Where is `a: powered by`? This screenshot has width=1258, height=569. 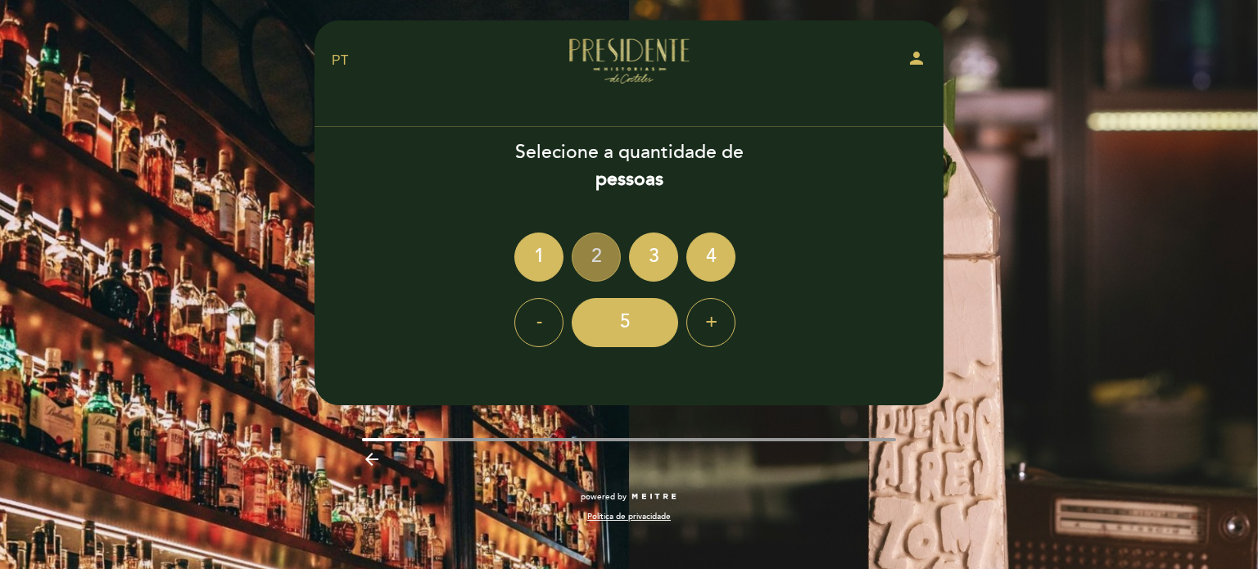 a: powered by is located at coordinates (629, 497).